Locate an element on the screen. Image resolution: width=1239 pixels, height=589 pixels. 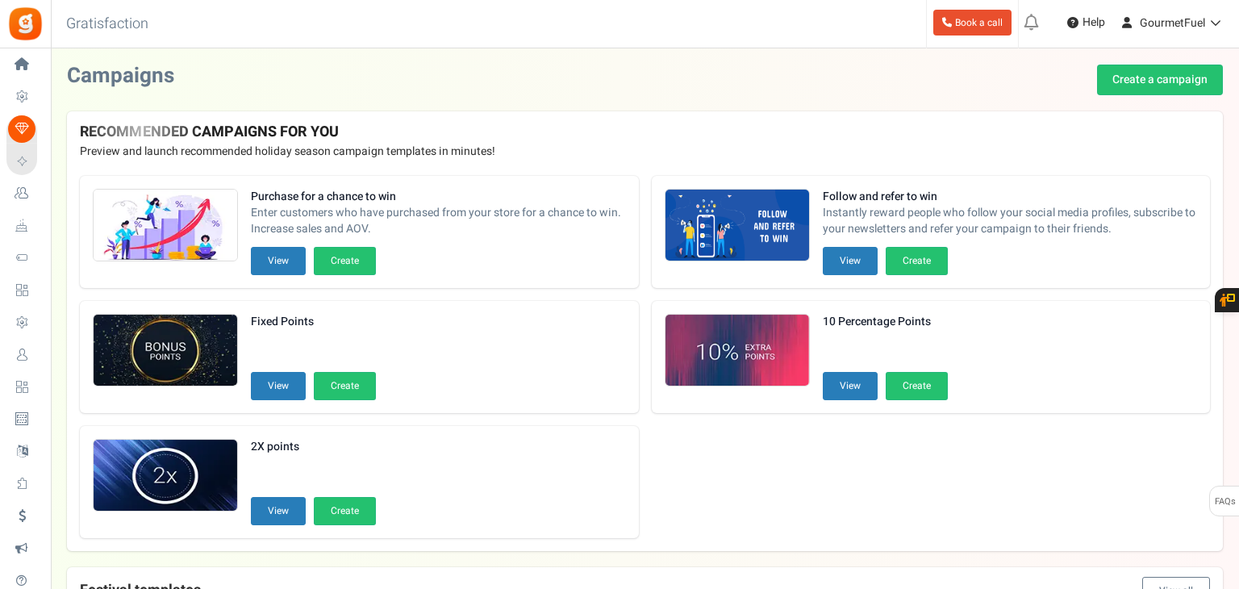
strong: Purchase for a chance to win is located at coordinates (438, 197).